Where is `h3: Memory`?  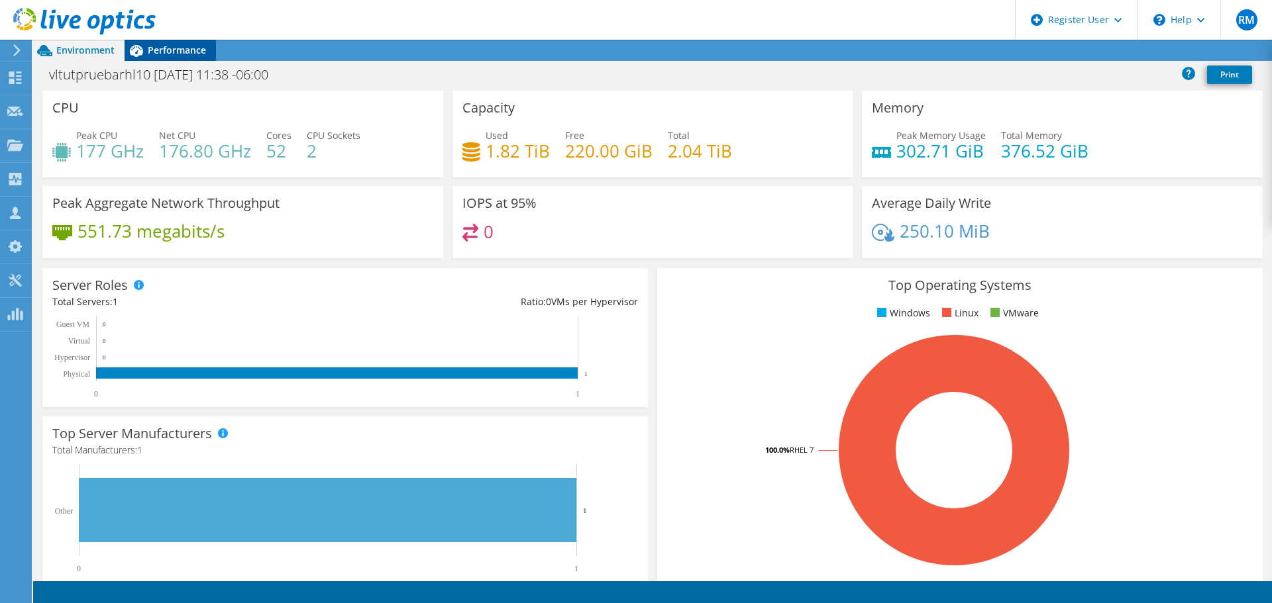 h3: Memory is located at coordinates (898, 108).